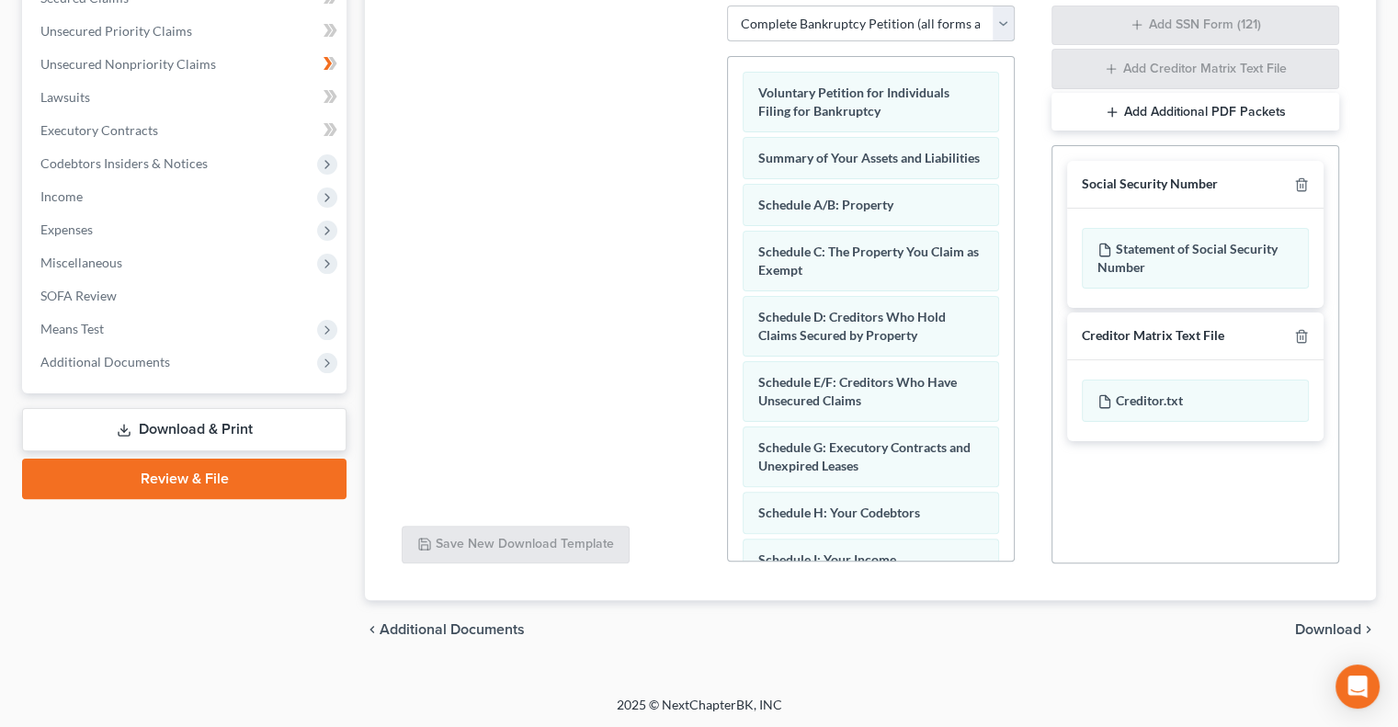 The width and height of the screenshot is (1398, 727). Describe the element at coordinates (839, 512) in the screenshot. I see `span: Schedule H: Your Codebtors` at that location.